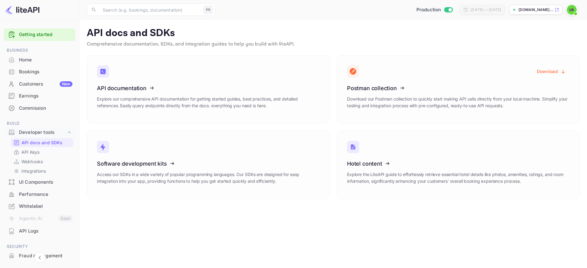  Describe the element at coordinates (208, 164) in the screenshot. I see `h3: Software development kits` at that location.